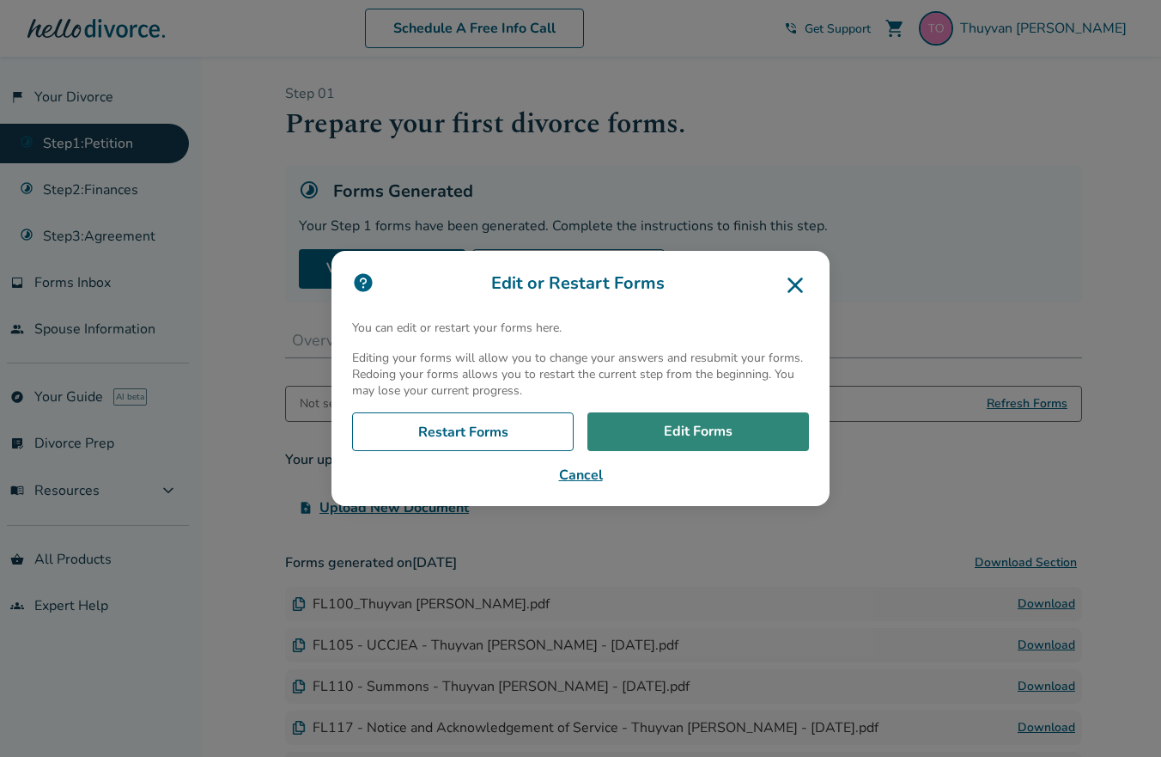 Image resolution: width=1161 pixels, height=757 pixels. What do you see at coordinates (581, 475) in the screenshot?
I see `button: Cancel` at bounding box center [581, 475].